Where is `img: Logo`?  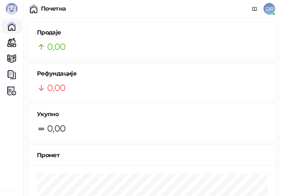
img: Logo is located at coordinates (12, 9).